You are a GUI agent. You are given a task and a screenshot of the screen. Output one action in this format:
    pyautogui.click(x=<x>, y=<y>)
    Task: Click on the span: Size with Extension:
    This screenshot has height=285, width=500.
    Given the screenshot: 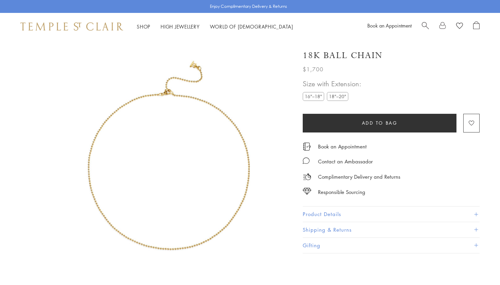 What is the action you would take?
    pyautogui.click(x=332, y=84)
    